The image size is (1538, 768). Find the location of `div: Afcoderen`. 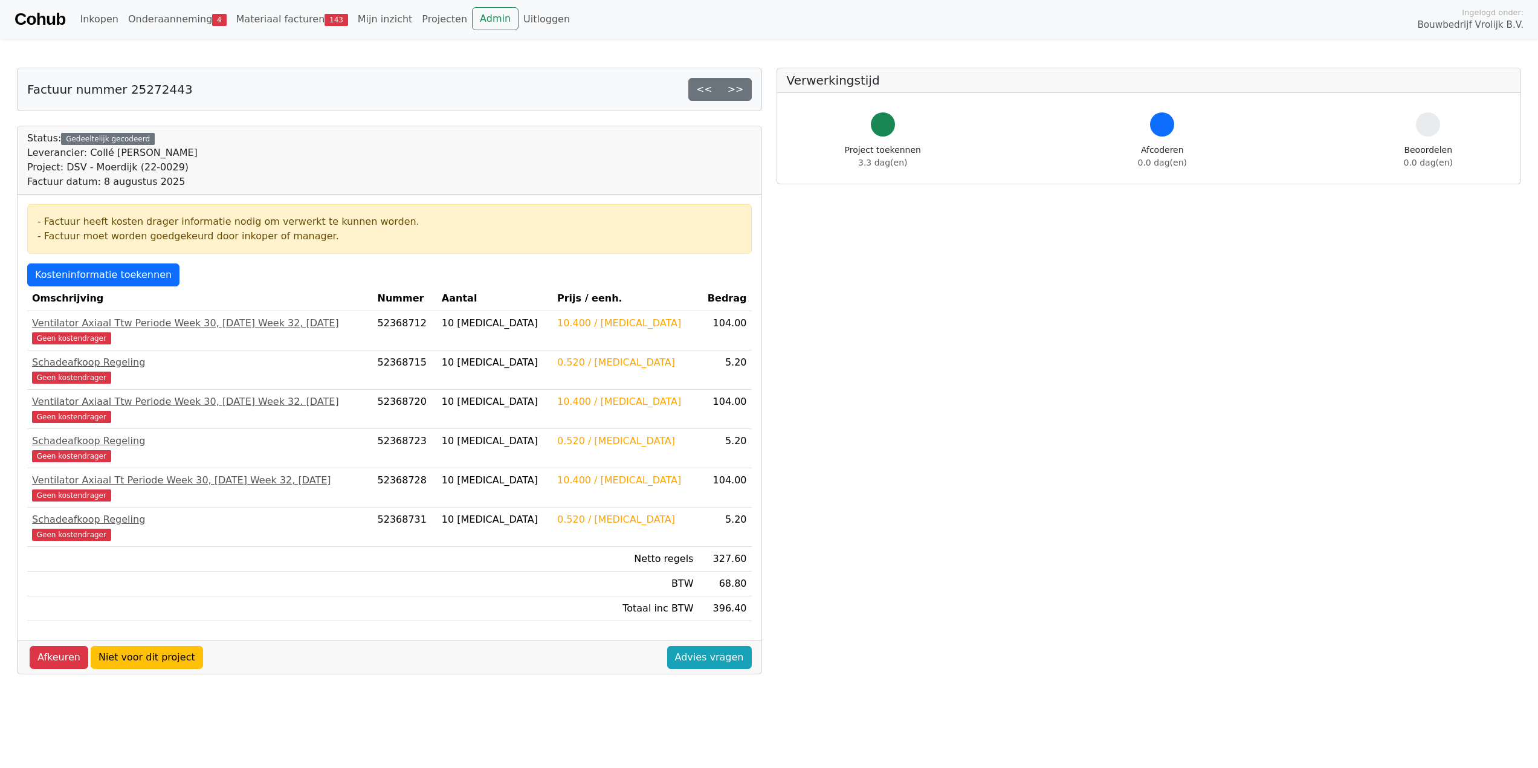

div: Afcoderen is located at coordinates (1162, 157).